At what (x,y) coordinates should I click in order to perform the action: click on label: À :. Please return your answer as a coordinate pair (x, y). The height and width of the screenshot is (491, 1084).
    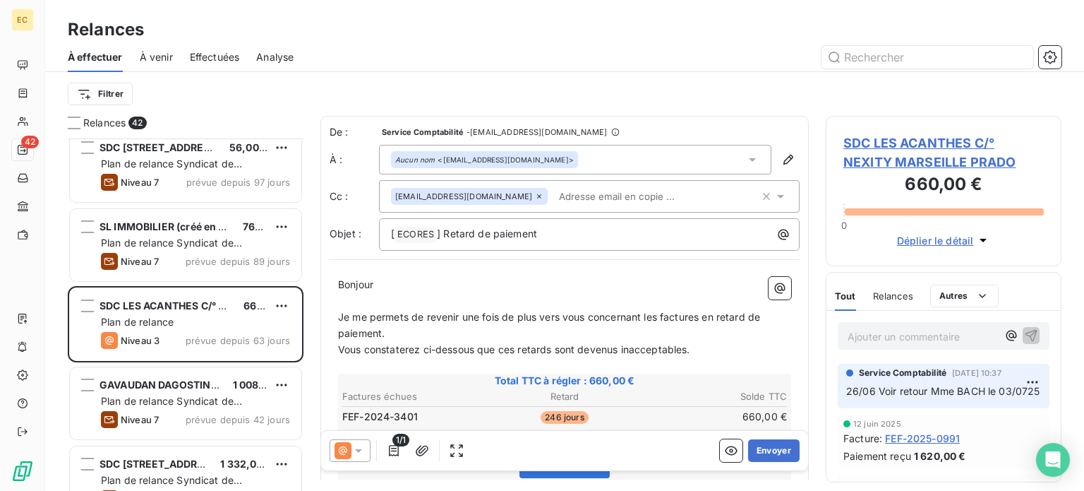
    Looking at the image, I should click on (354, 160).